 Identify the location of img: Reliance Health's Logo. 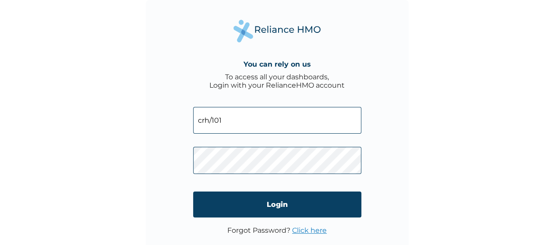
(277, 31).